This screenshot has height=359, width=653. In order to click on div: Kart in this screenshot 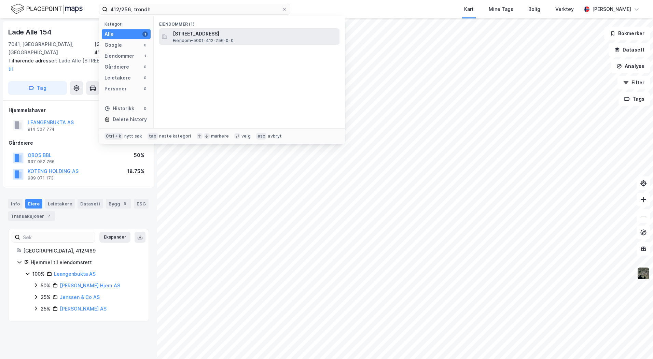, I will do `click(469, 9)`.